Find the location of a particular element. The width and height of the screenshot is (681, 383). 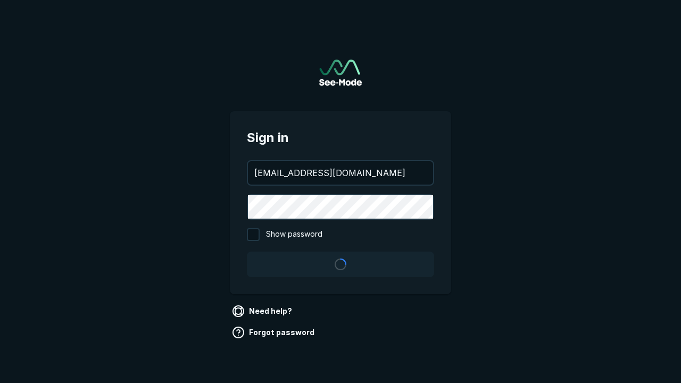

a: Go to sign in is located at coordinates (340, 72).